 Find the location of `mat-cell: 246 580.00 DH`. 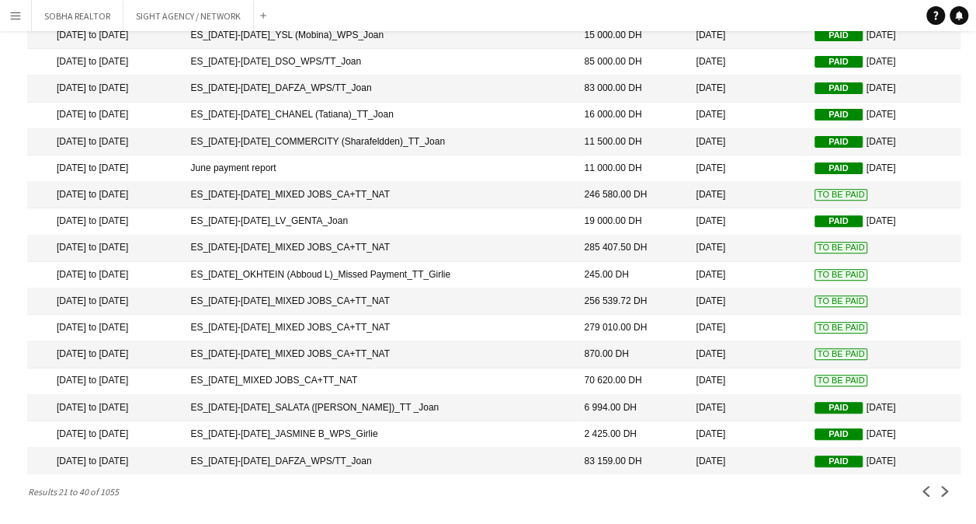

mat-cell: 246 580.00 DH is located at coordinates (632, 195).